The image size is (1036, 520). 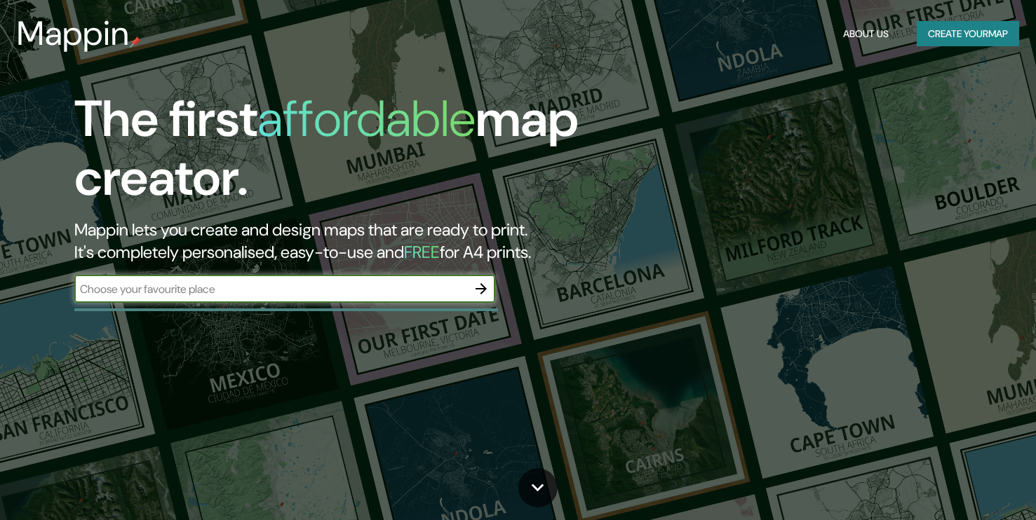 What do you see at coordinates (271, 289) in the screenshot?
I see `input: Choose your favourite place` at bounding box center [271, 289].